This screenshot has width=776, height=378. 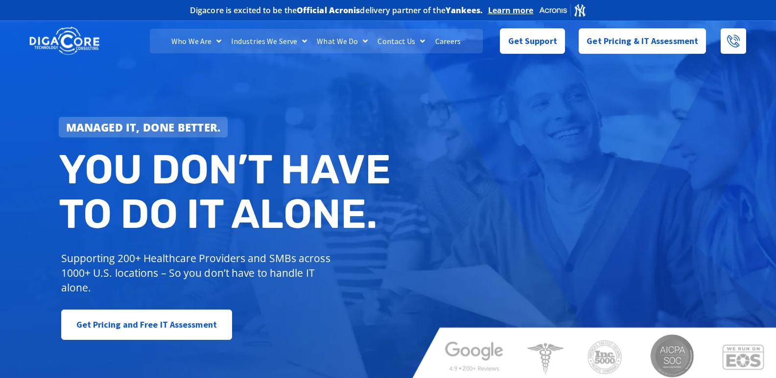 I want to click on nav: Menu, so click(x=316, y=41).